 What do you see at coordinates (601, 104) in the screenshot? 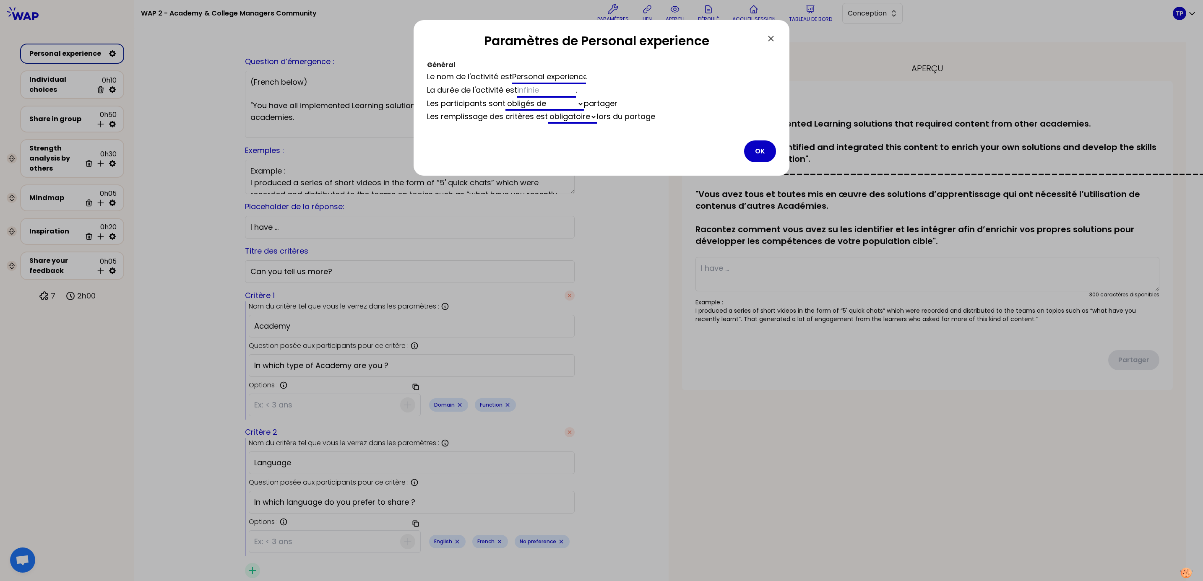
I see `div: Les participants sont partager` at bounding box center [601, 104].